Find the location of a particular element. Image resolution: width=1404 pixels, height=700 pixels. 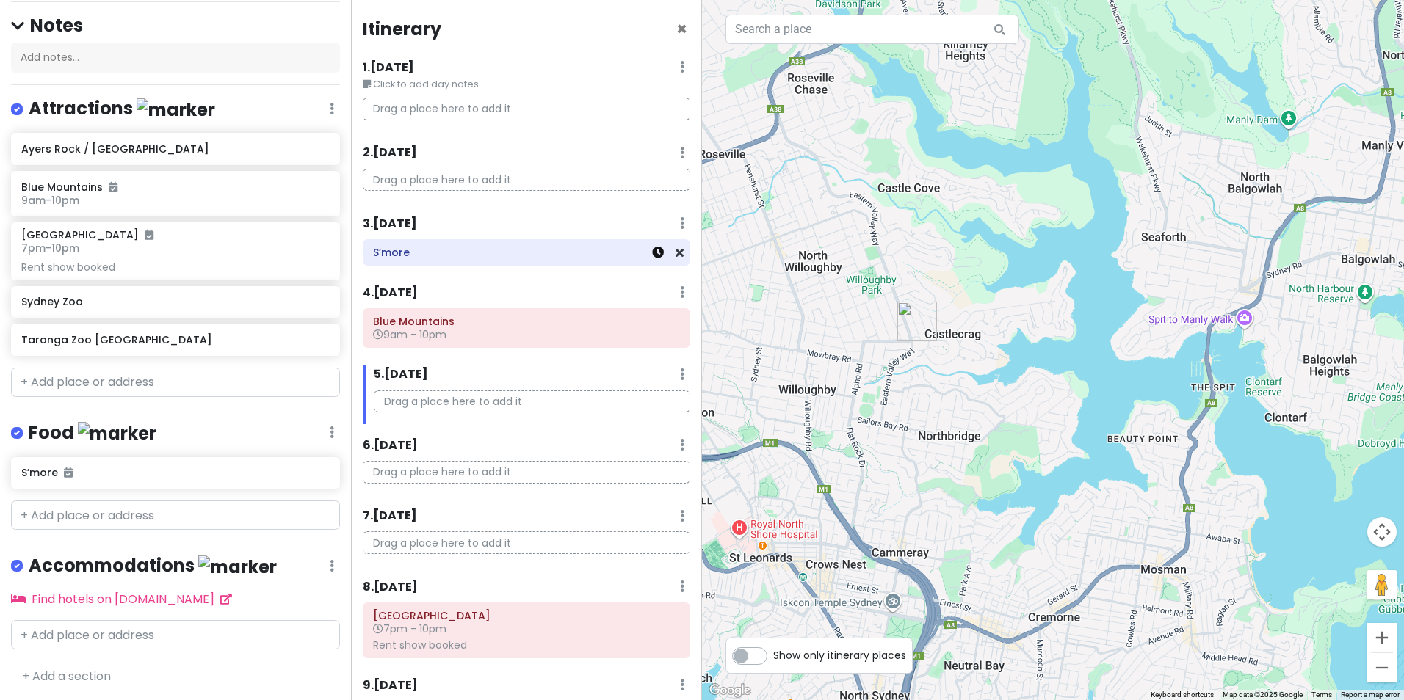

button: Map camera controls is located at coordinates (1382, 532).